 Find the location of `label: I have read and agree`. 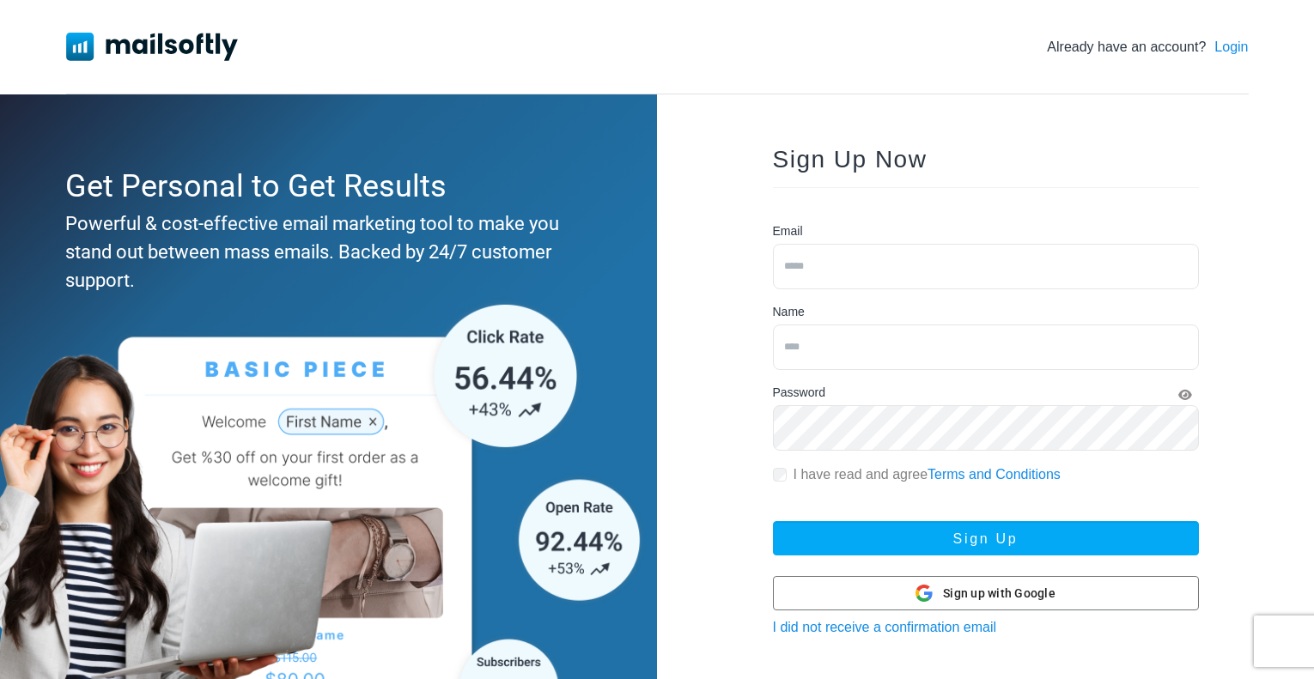

label: I have read and agree is located at coordinates (926, 475).